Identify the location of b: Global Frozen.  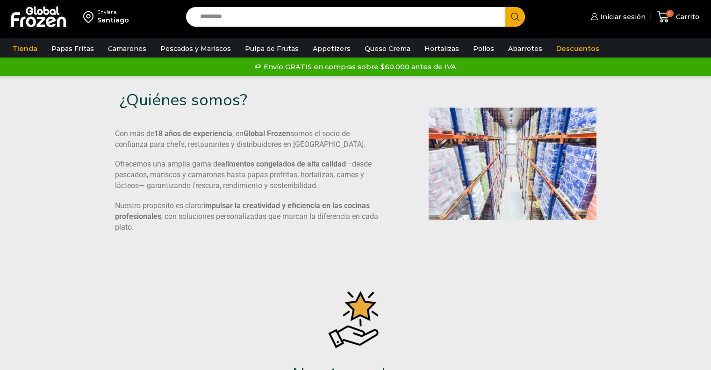
(267, 133).